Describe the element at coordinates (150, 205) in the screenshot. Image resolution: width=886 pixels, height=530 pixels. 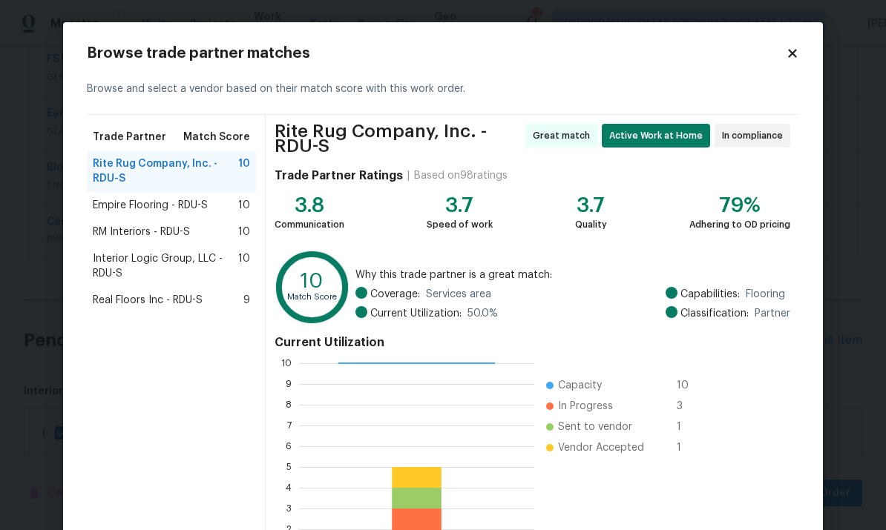
I see `span: Empire Flooring - RDU-S` at that location.